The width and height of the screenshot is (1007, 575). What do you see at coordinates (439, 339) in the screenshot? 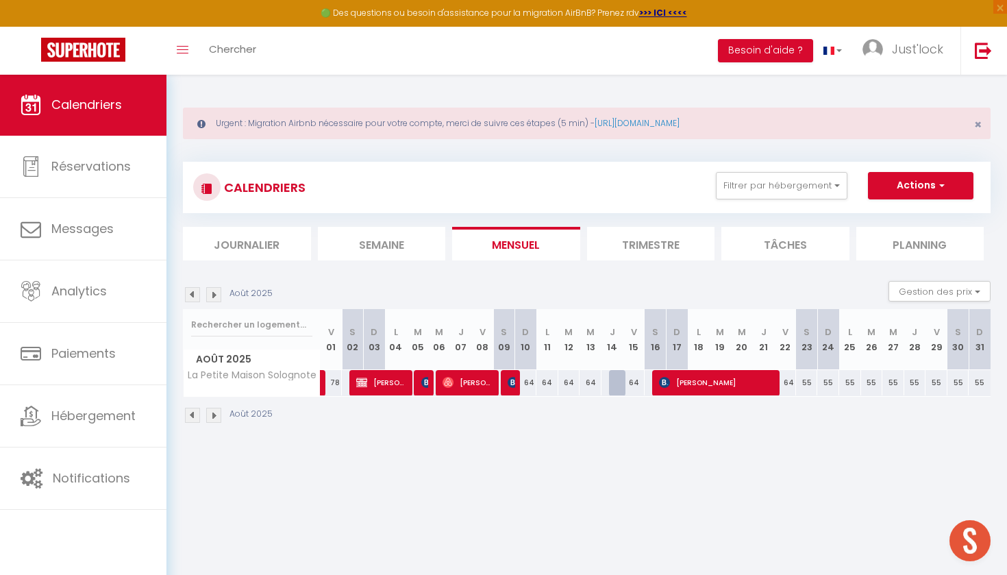
I see `th: 06` at bounding box center [439, 339].